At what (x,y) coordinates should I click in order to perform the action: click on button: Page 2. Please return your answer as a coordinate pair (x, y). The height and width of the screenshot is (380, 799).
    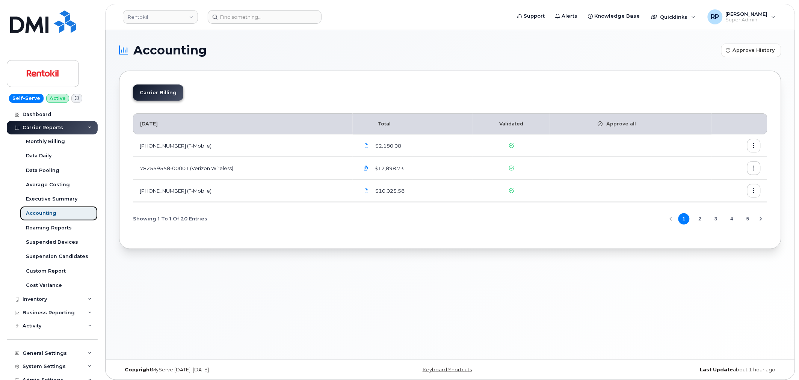
    Looking at the image, I should click on (700, 219).